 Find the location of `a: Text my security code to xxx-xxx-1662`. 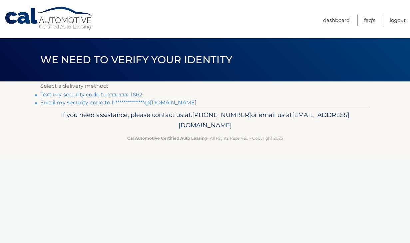

a: Text my security code to xxx-xxx-1662 is located at coordinates (91, 95).